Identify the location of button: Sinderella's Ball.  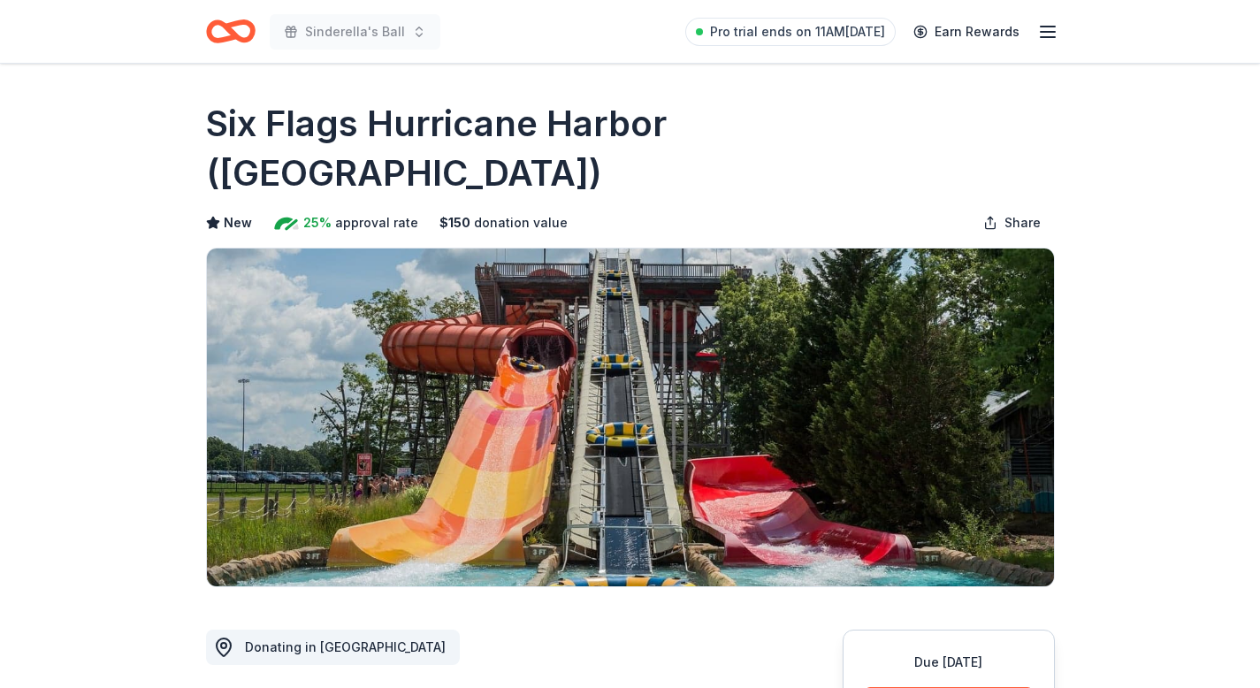
(354, 32).